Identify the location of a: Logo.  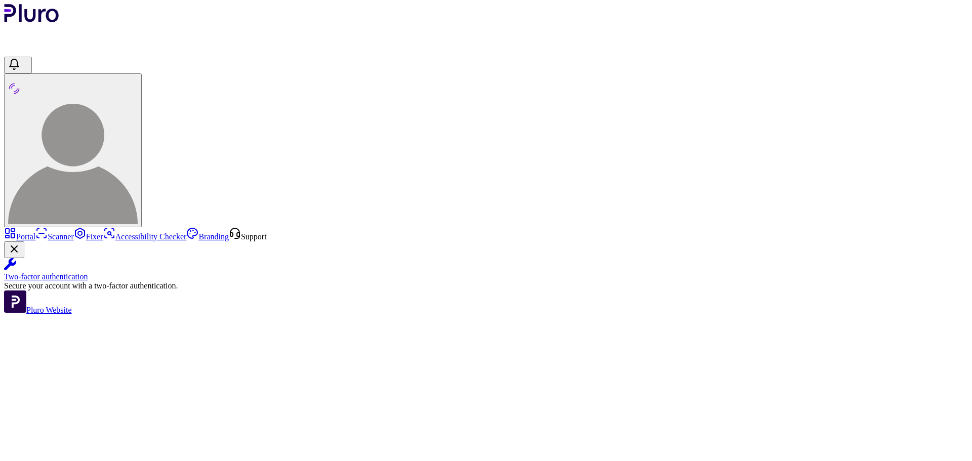
(31, 19).